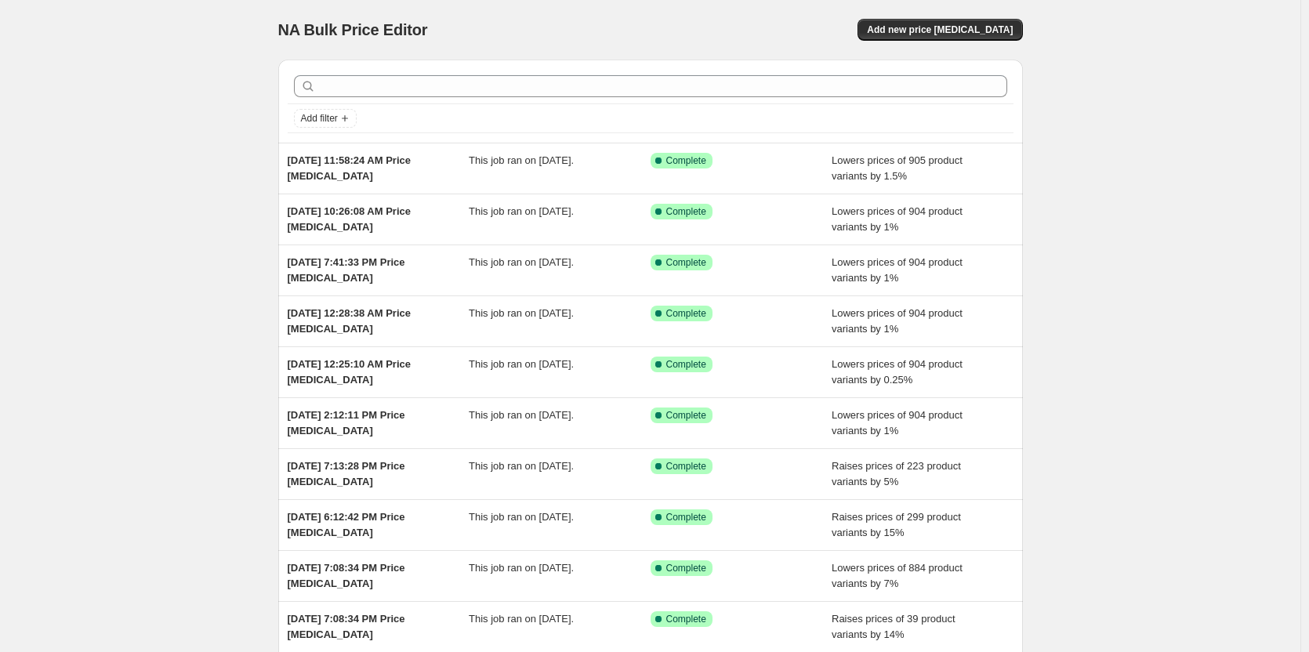  Describe the element at coordinates (319, 118) in the screenshot. I see `span: Add filter` at that location.